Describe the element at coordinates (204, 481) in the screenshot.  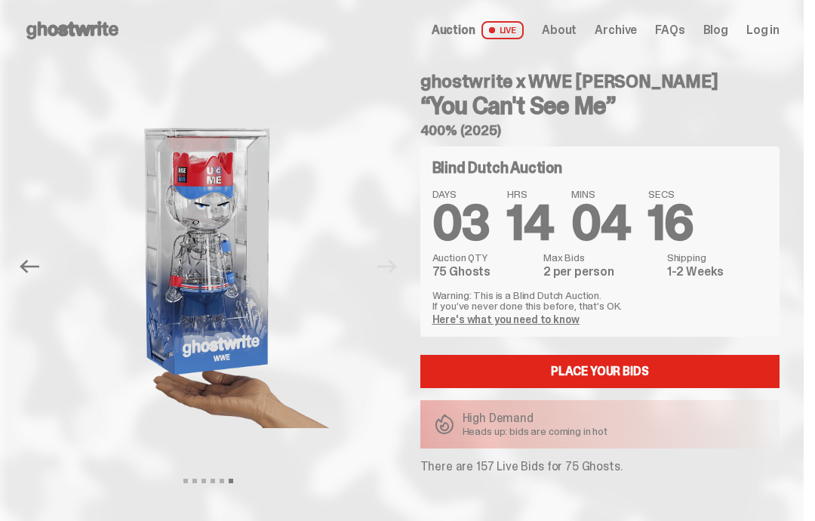
I see `button: View slide 3` at that location.